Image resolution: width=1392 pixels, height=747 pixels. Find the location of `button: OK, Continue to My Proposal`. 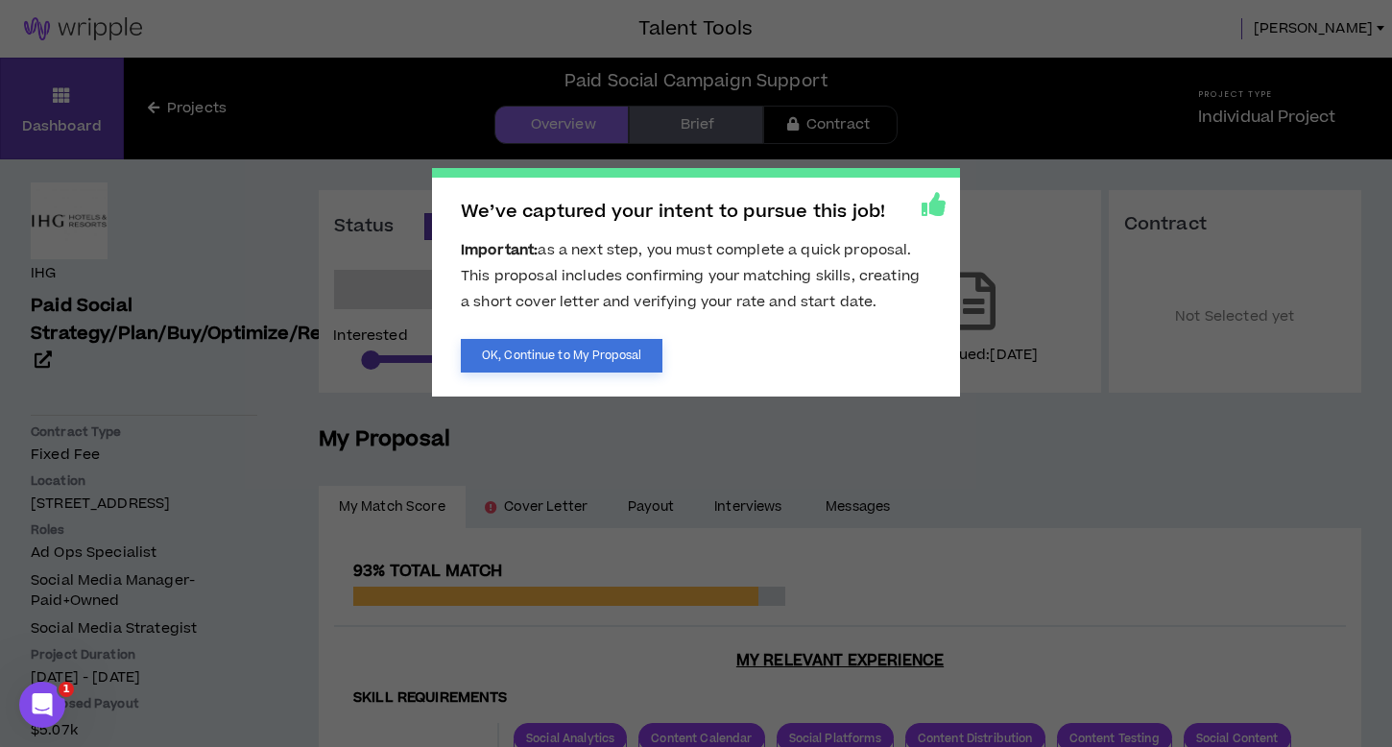

button: OK, Continue to My Proposal is located at coordinates (562, 355).